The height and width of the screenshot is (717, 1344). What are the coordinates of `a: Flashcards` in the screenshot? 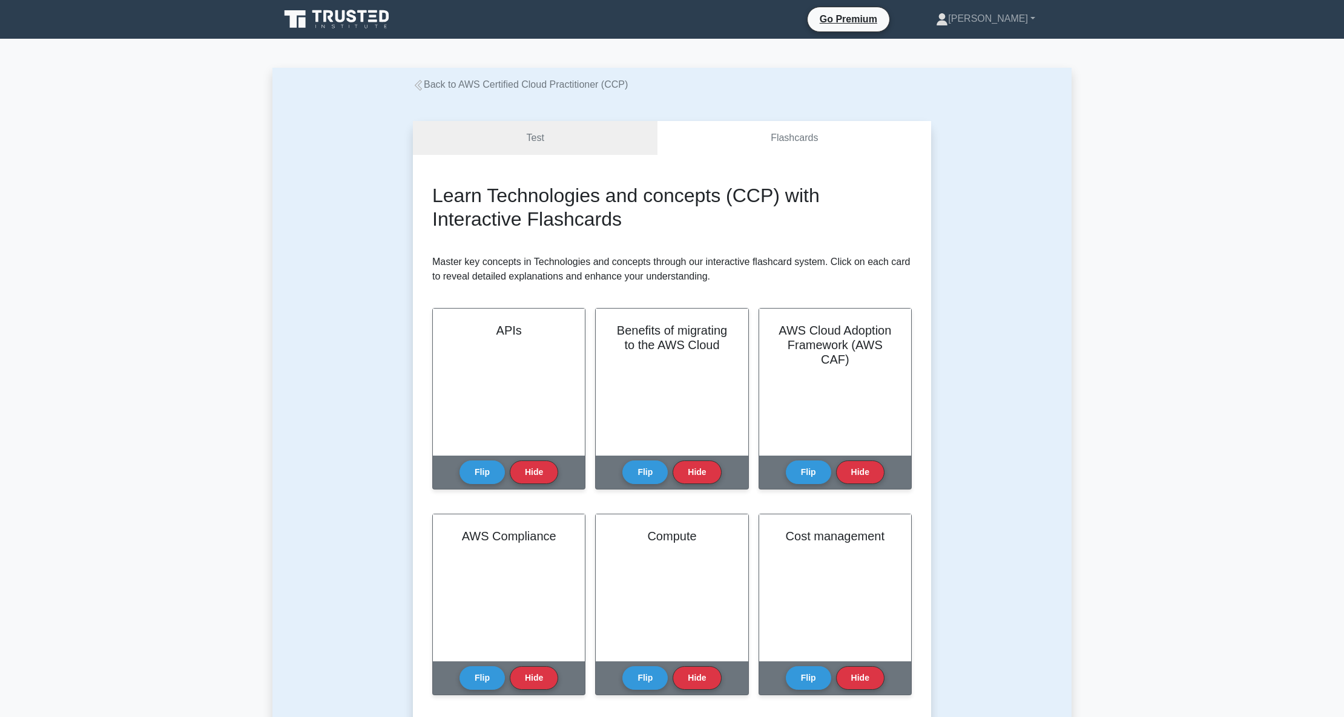 It's located at (794, 138).